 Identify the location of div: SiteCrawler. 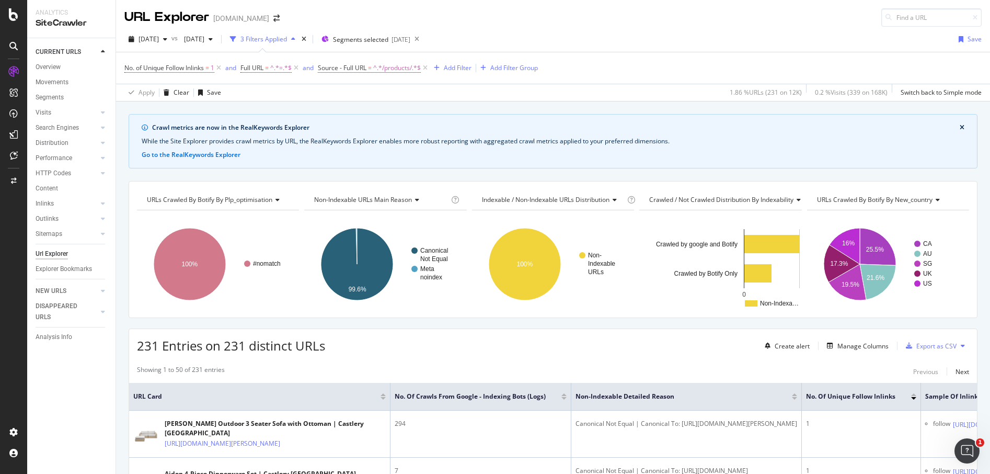
(71, 23).